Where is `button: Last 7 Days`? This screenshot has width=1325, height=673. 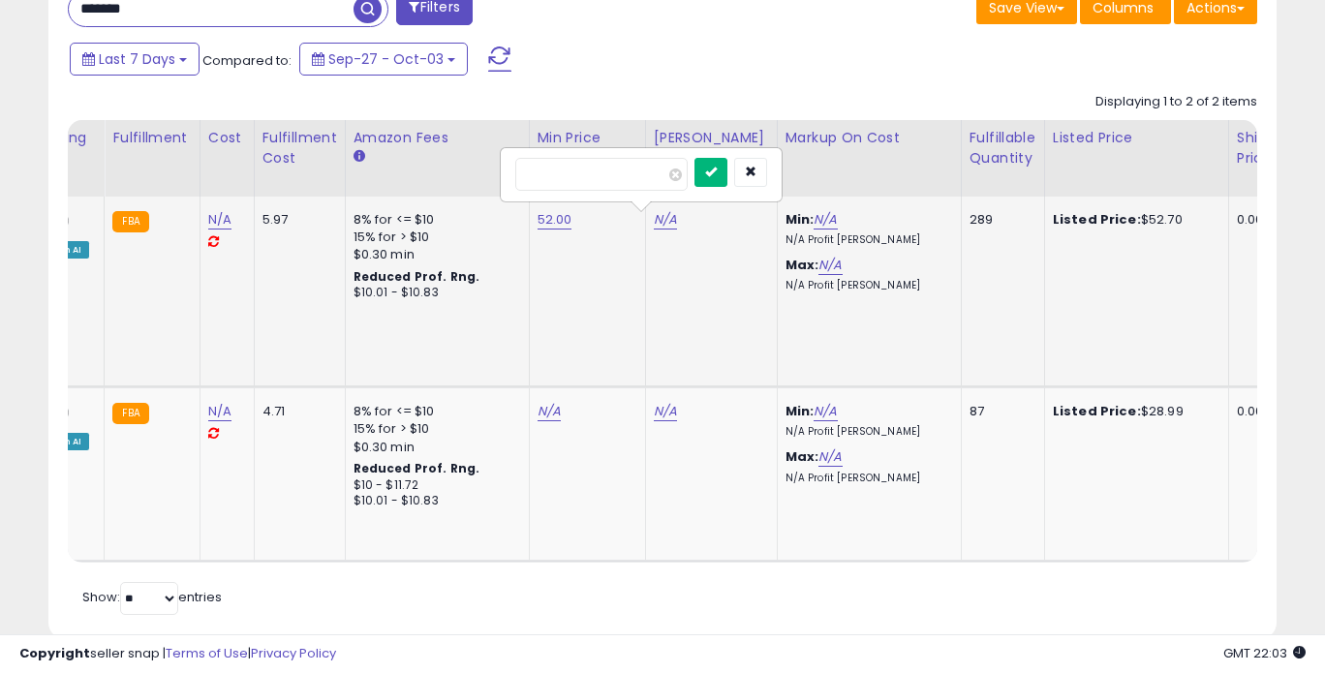 button: Last 7 Days is located at coordinates (135, 59).